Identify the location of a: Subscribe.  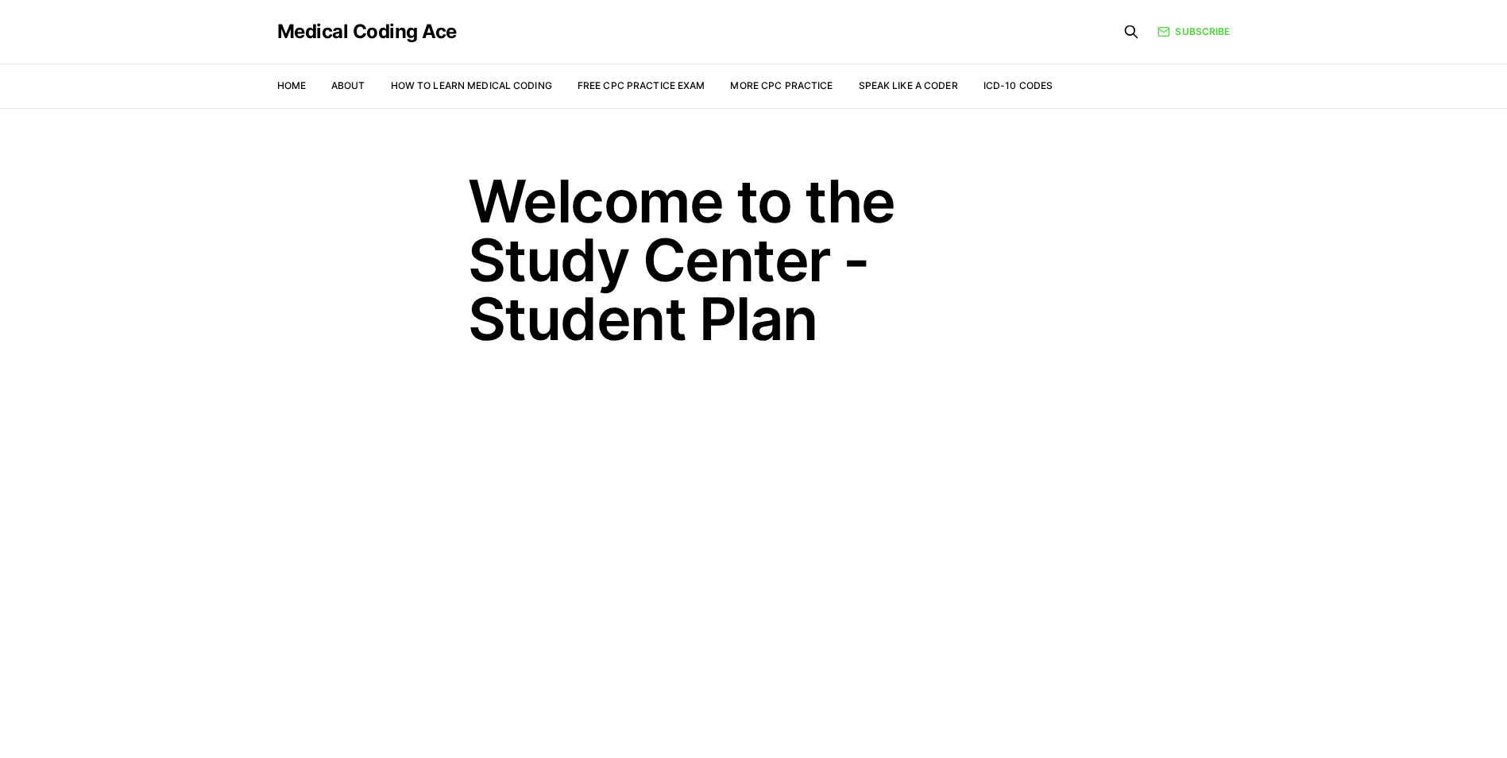
(1193, 32).